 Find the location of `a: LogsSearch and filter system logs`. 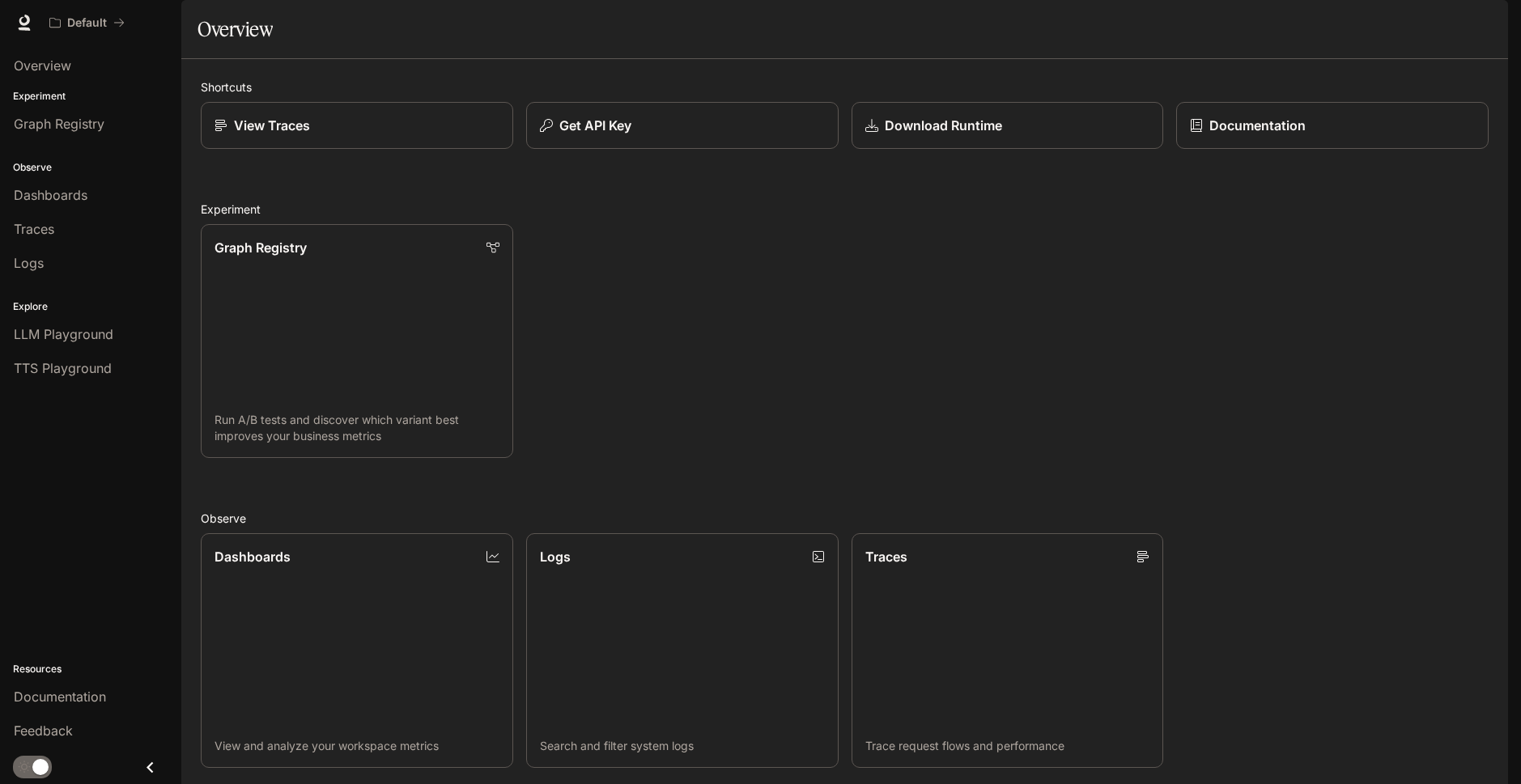

a: LogsSearch and filter system logs is located at coordinates (682, 649).